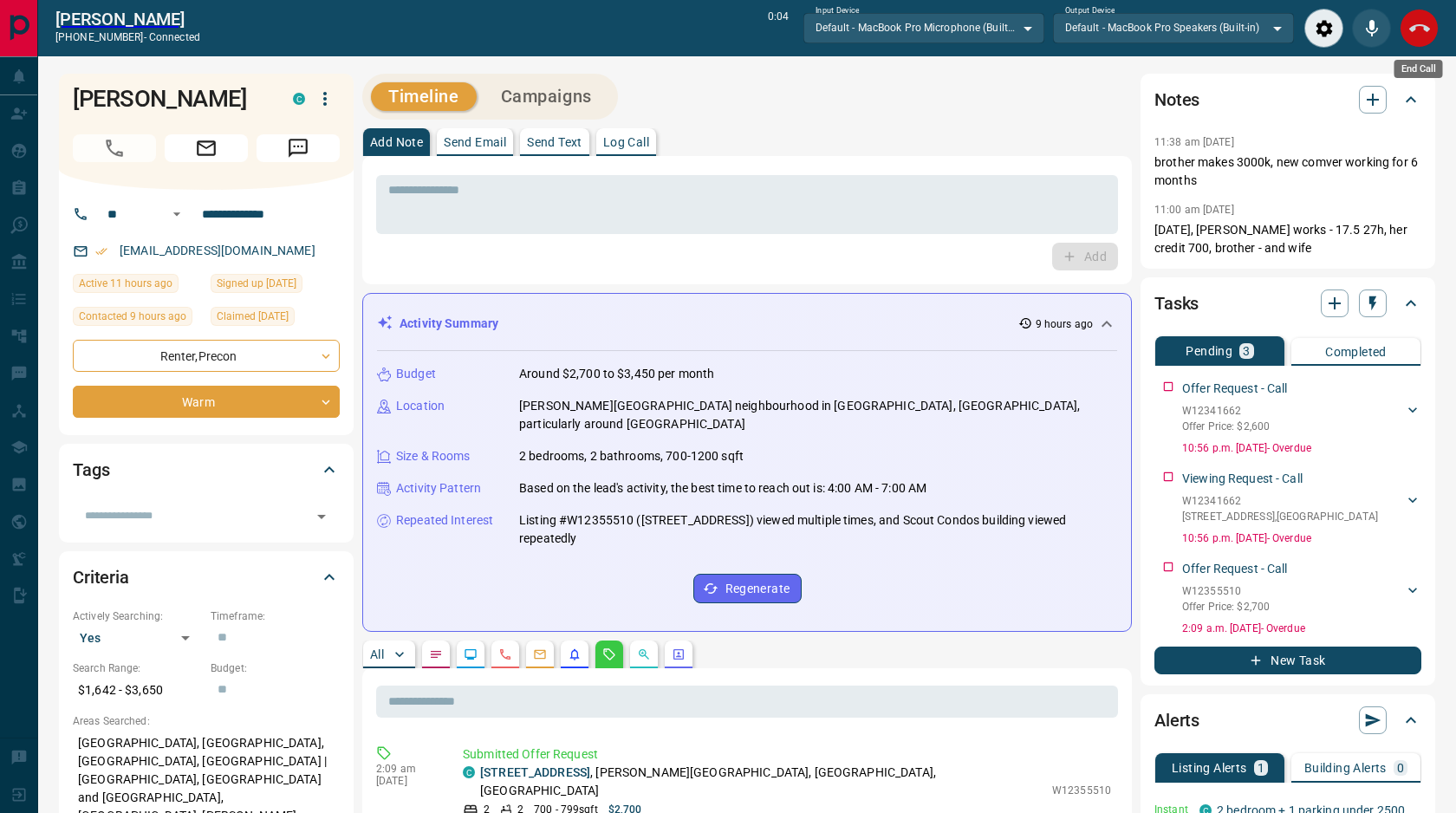 The height and width of the screenshot is (813, 1456). Describe the element at coordinates (420, 406) in the screenshot. I see `p: Location` at that location.